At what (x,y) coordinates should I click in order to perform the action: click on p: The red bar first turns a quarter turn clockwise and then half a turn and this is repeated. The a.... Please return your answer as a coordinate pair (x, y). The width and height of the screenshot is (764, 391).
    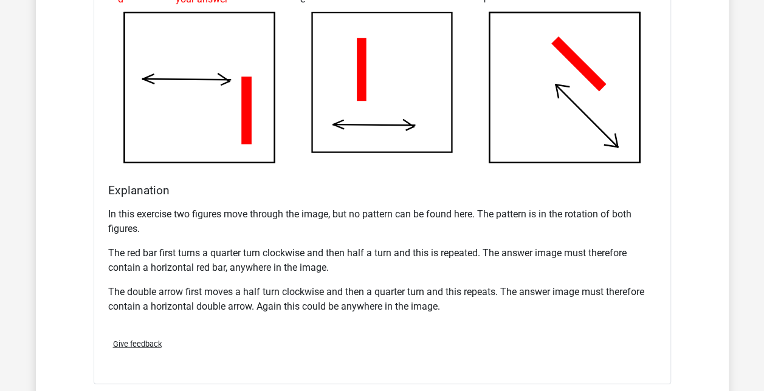
    Looking at the image, I should click on (382, 260).